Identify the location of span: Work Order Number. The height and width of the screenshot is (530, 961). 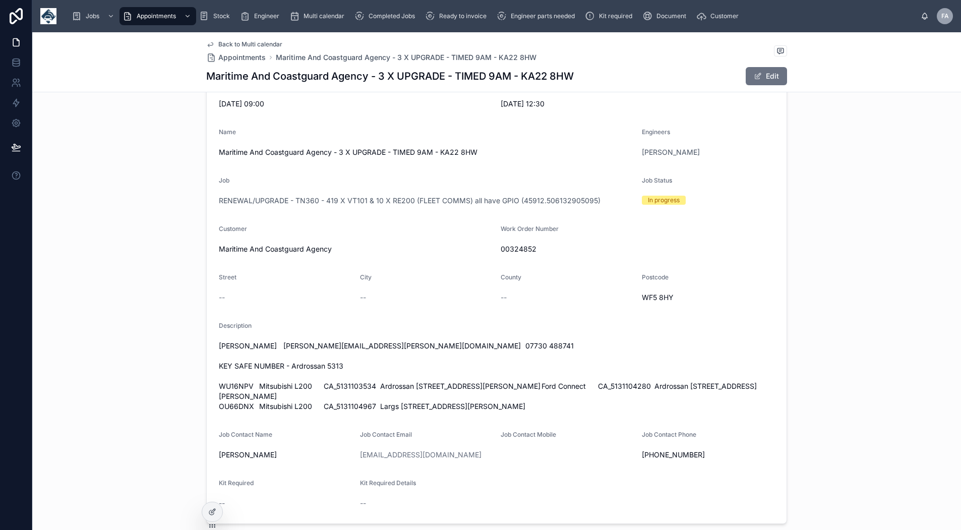
(530, 229).